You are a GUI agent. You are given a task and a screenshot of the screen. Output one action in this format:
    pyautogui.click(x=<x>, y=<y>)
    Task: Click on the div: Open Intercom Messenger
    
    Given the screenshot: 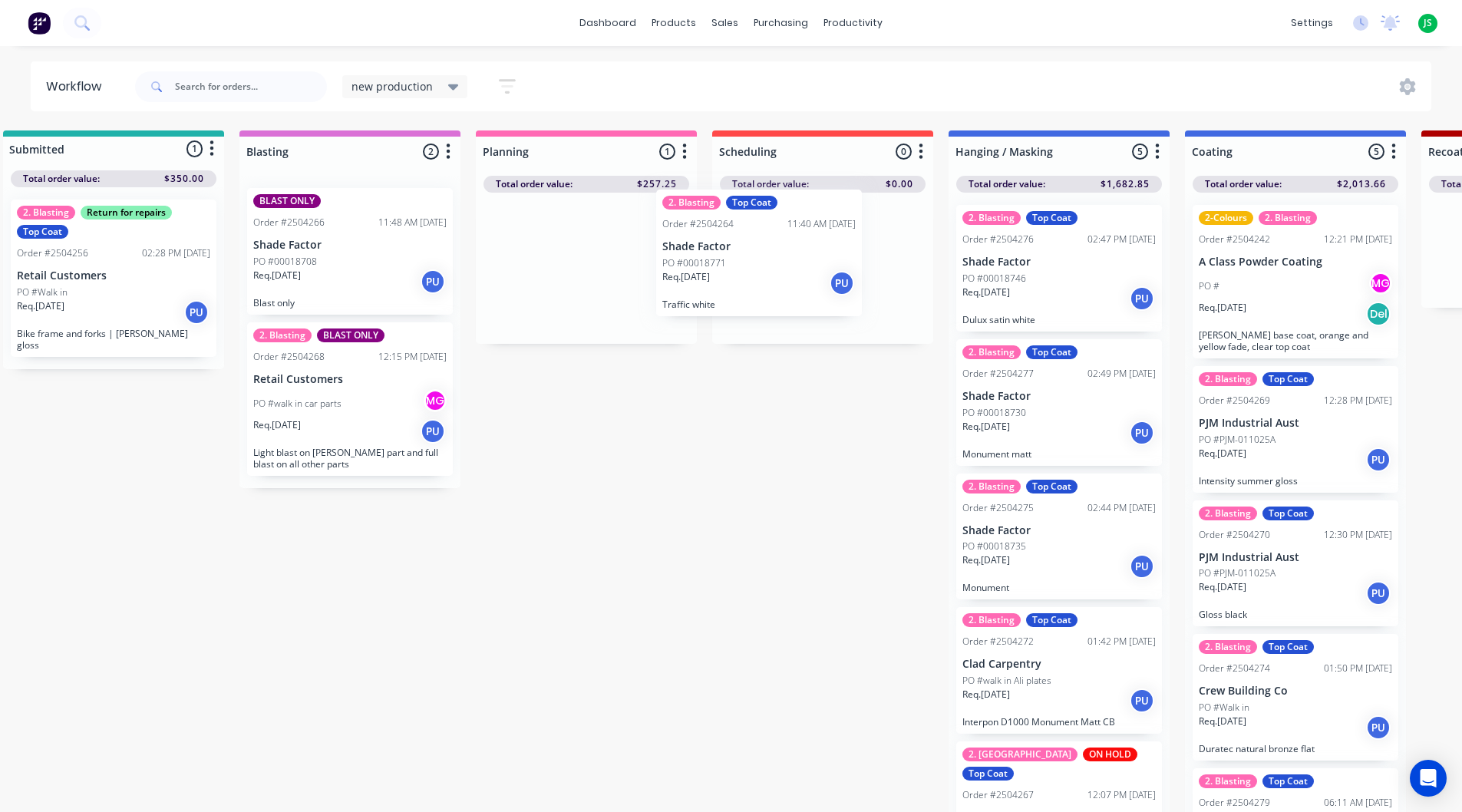 What is the action you would take?
    pyautogui.click(x=1428, y=778)
    